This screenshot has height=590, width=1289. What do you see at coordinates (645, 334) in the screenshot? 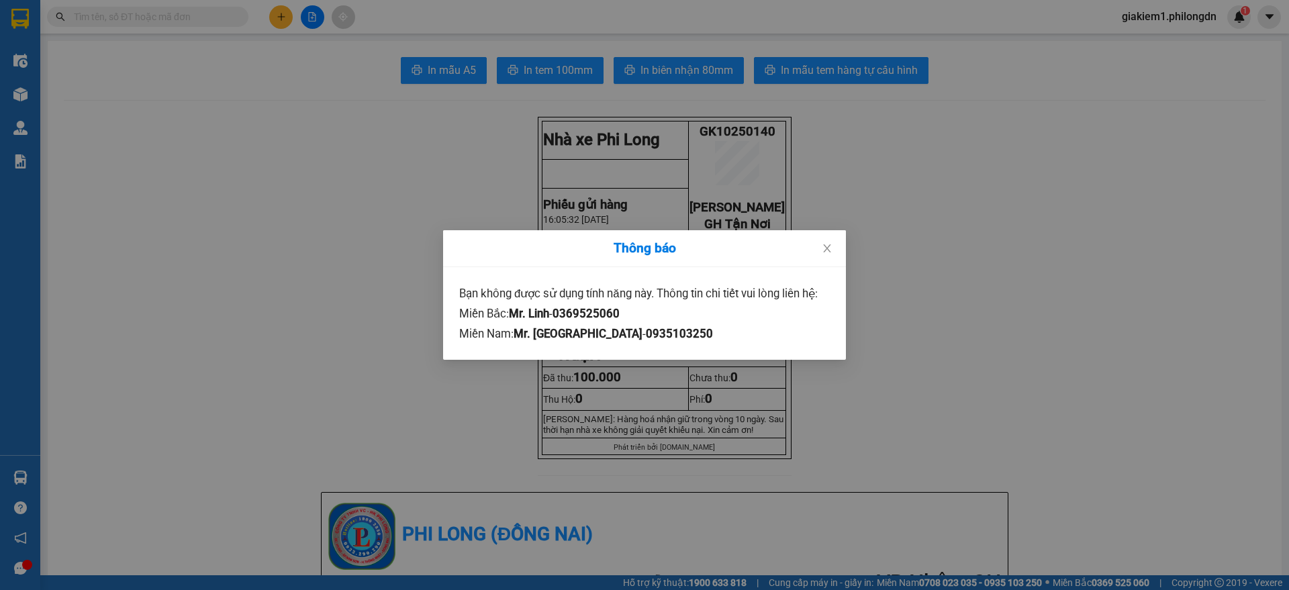
I see `div: Miền Nam: -` at bounding box center [645, 334].